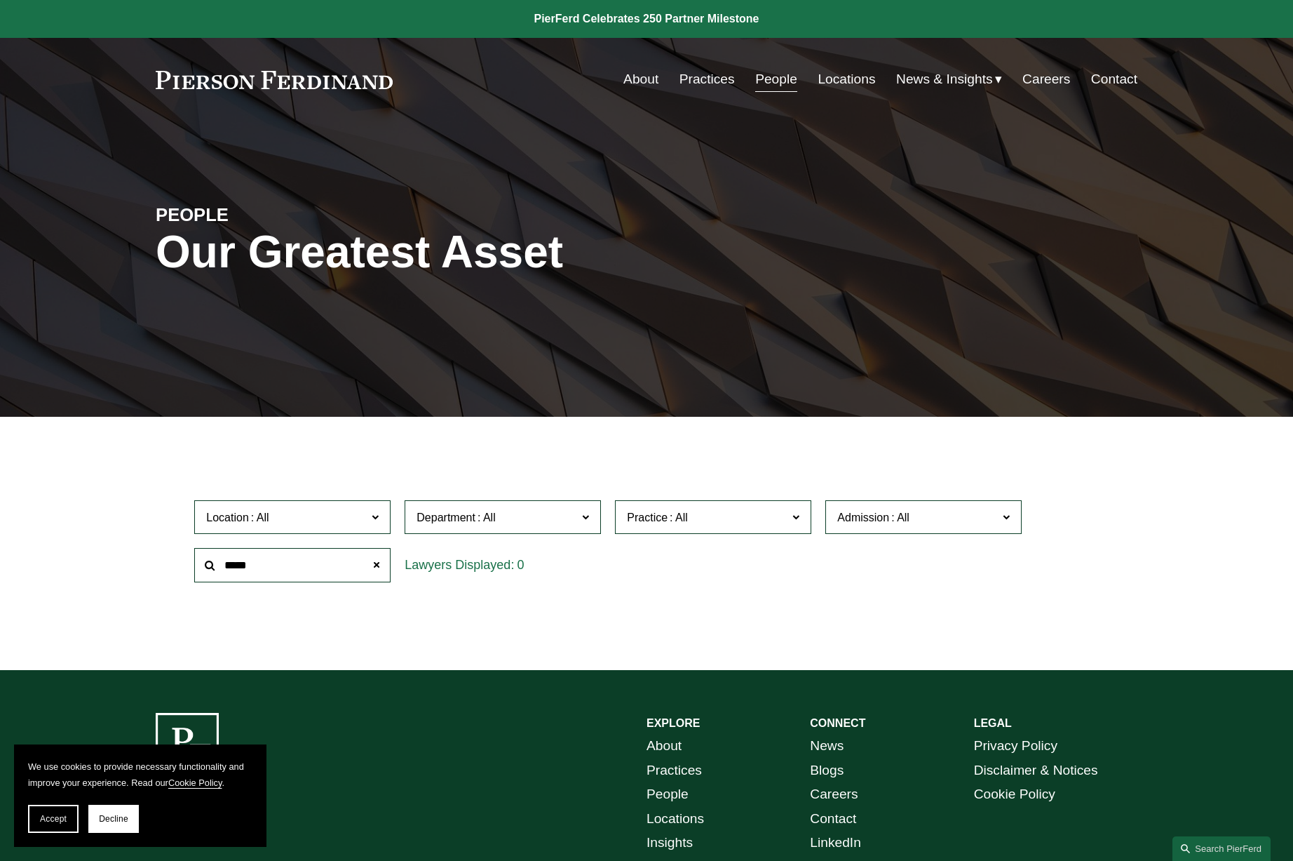  Describe the element at coordinates (835, 842) in the screenshot. I see `a: LinkedIn` at that location.